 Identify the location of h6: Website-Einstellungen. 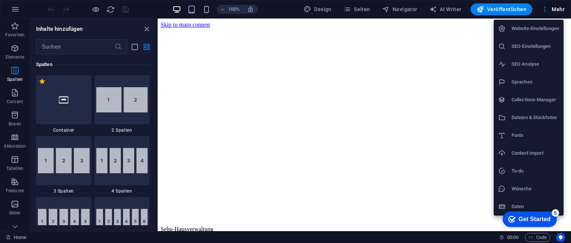
(535, 29).